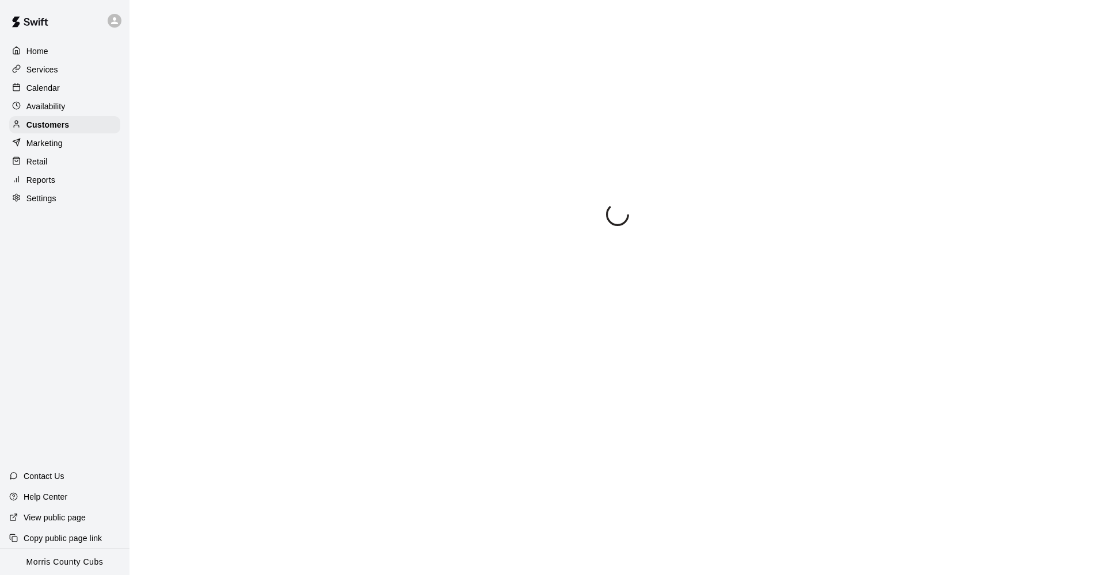 Image resolution: width=1105 pixels, height=575 pixels. Describe the element at coordinates (44, 476) in the screenshot. I see `p: Contact Us` at that location.